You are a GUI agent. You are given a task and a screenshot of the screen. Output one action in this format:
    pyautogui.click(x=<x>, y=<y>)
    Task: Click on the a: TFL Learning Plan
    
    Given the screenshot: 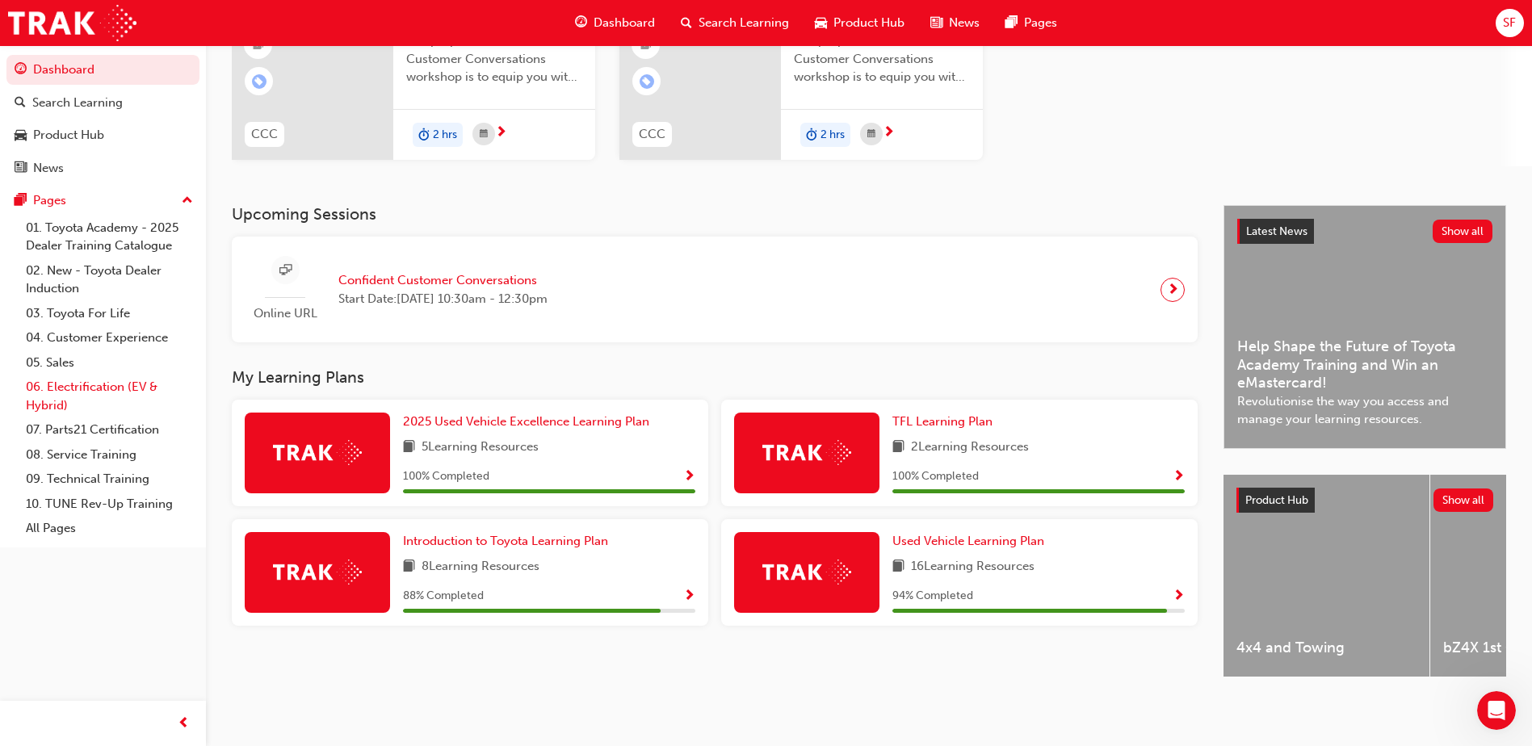 What is the action you would take?
    pyautogui.click(x=946, y=422)
    